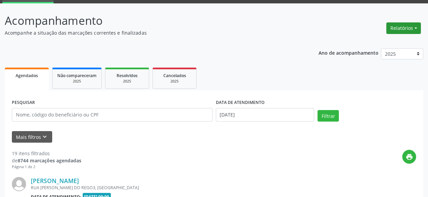 This screenshot has width=428, height=197. I want to click on p: Ano de acompanhamento, so click(349, 52).